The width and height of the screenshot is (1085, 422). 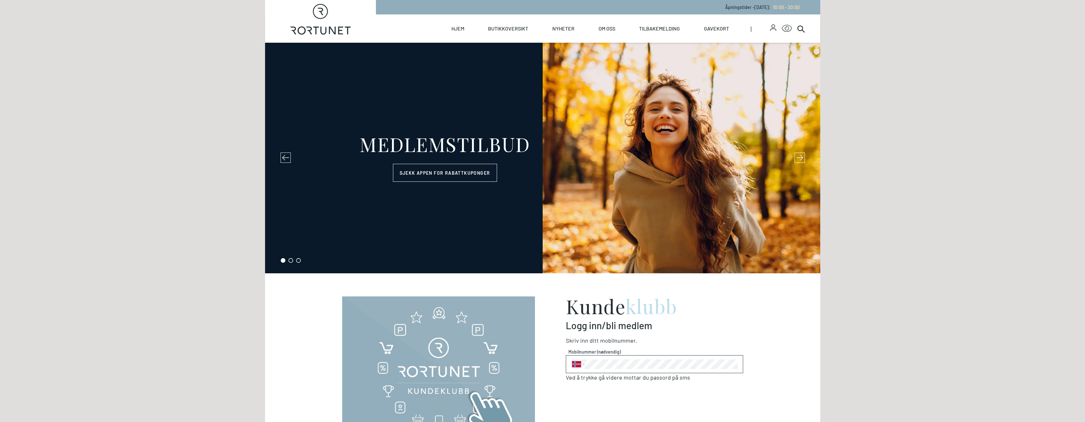 I want to click on a: Tilbakemelding, so click(x=659, y=29).